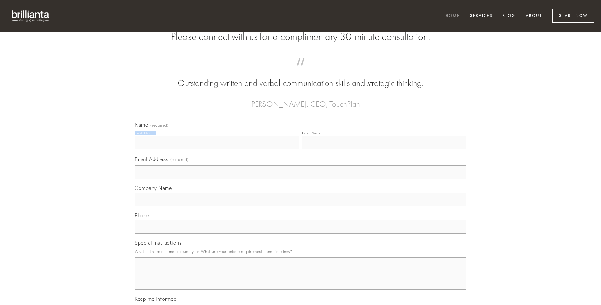 The height and width of the screenshot is (305, 601). What do you see at coordinates (301, 77) in the screenshot?
I see `blockquote: Outstanding written and verbal communication skills and strategic thinking.` at bounding box center [301, 77].